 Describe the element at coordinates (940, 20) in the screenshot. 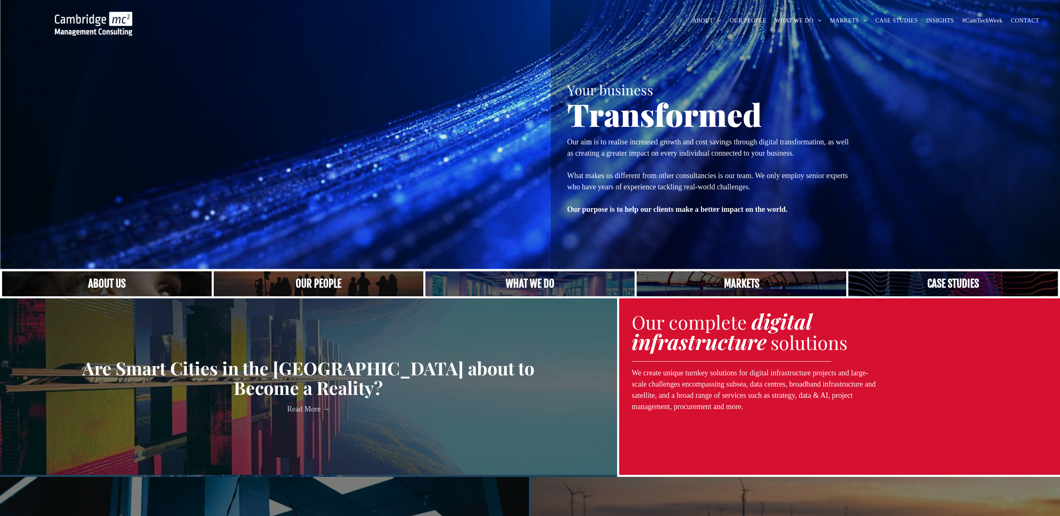

I see `a: INSIGHTS` at that location.